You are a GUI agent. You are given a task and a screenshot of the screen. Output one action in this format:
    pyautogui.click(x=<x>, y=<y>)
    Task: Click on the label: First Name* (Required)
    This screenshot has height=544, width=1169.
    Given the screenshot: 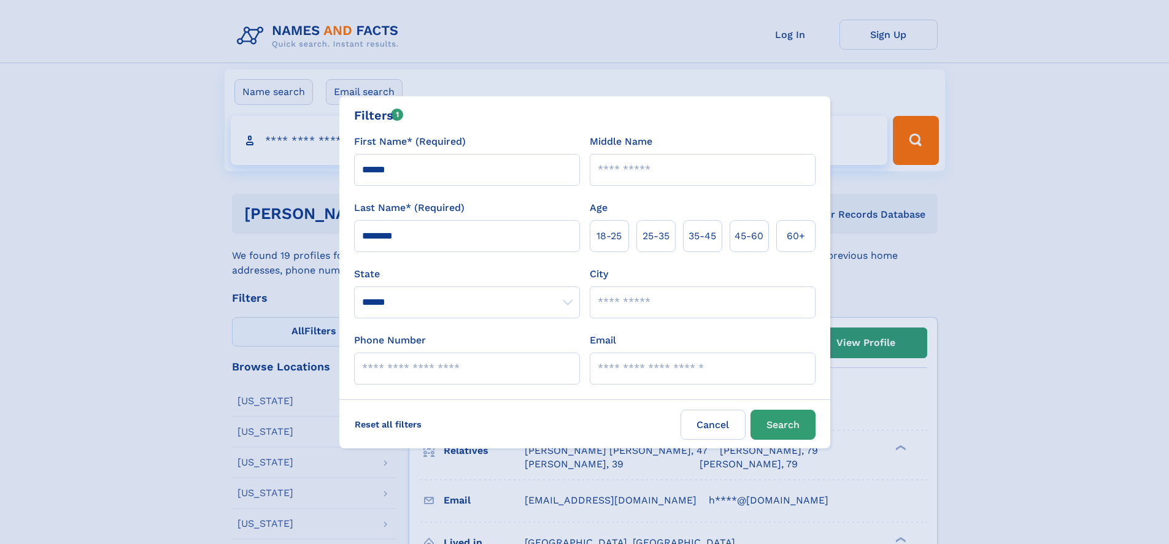 What is the action you would take?
    pyautogui.click(x=410, y=142)
    